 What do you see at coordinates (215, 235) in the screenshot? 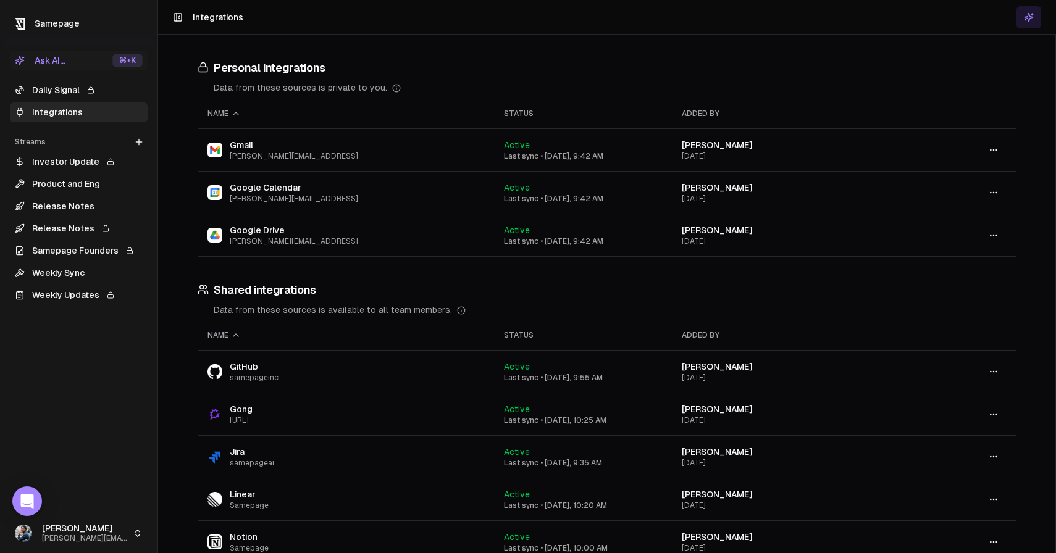
I see `img: Google Drive` at bounding box center [215, 235].